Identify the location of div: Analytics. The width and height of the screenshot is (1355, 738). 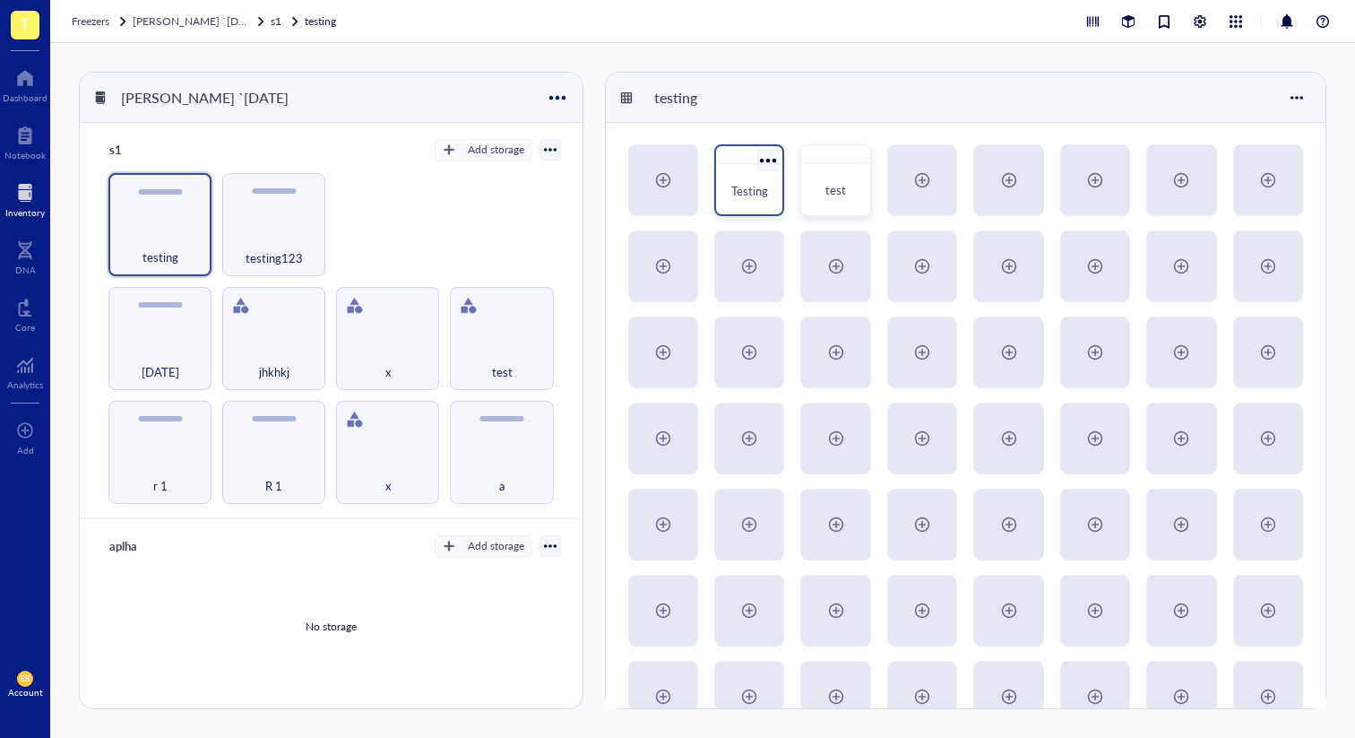
(25, 384).